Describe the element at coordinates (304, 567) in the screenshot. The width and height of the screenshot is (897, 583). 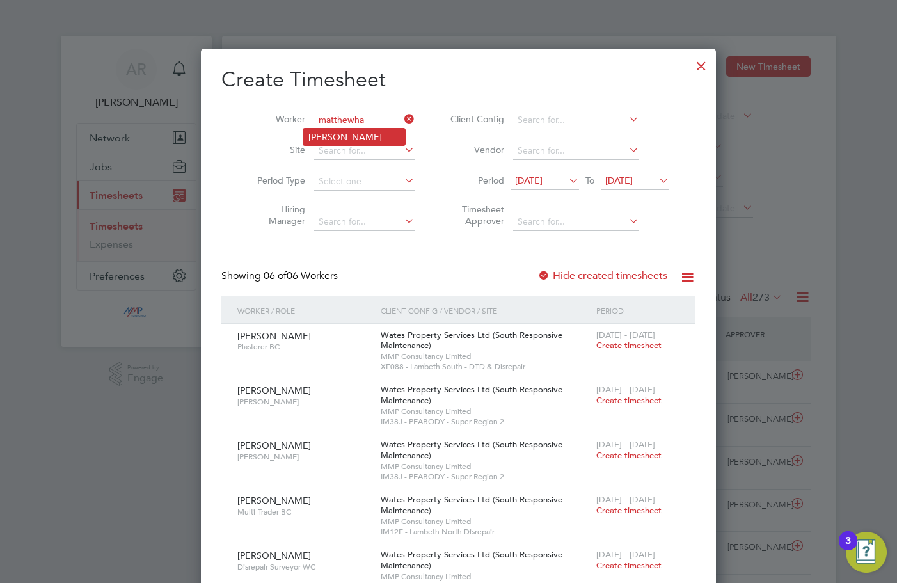
I see `span: Disrepair Surveyor WC` at that location.